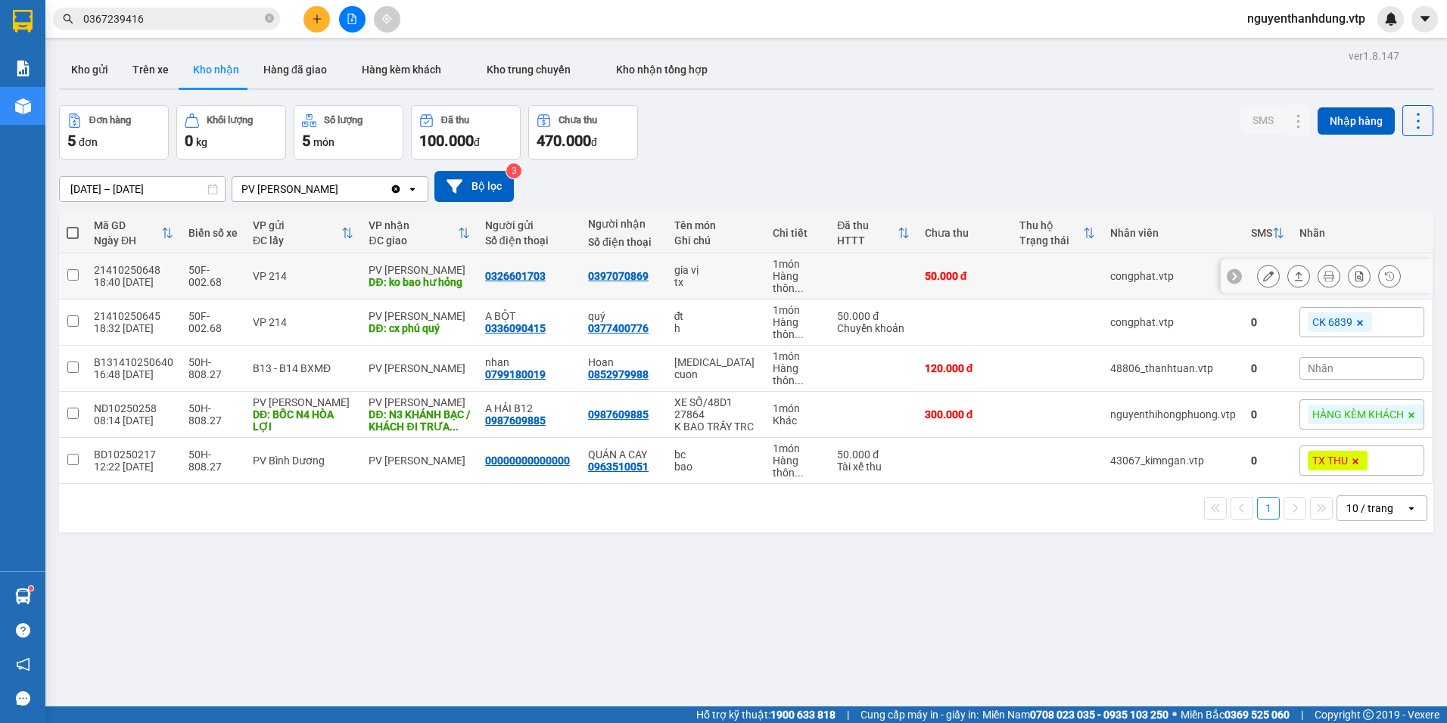  Describe the element at coordinates (127, 226) in the screenshot. I see `div: Mã GD` at that location.